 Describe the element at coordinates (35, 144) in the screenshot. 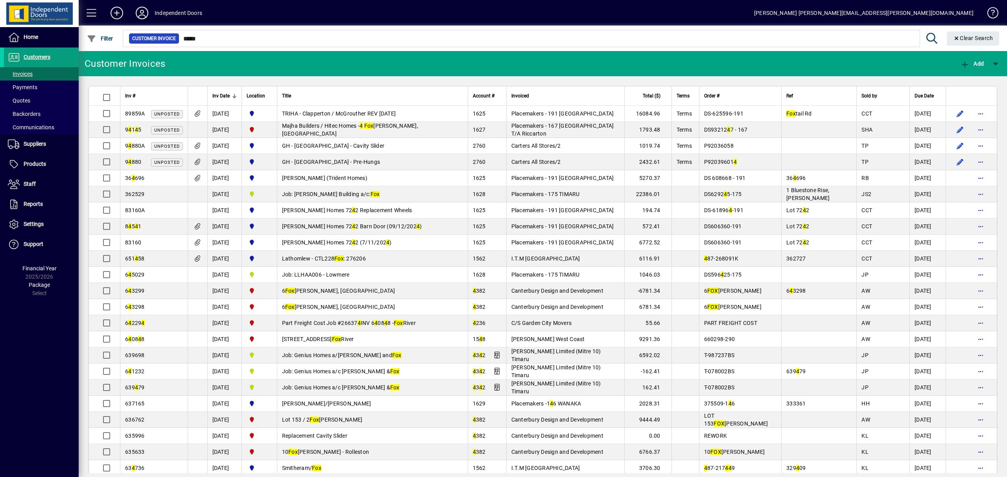

I see `span: Suppliers` at that location.